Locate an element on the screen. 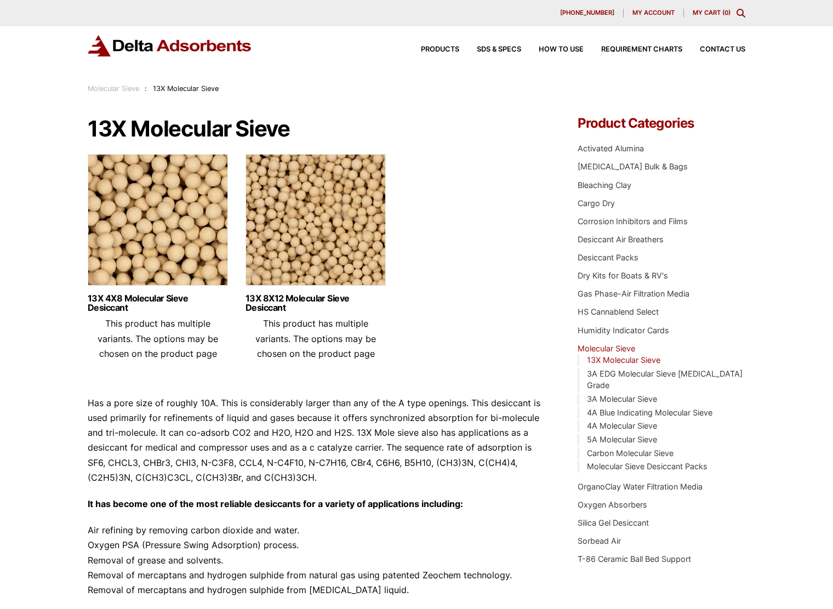 The height and width of the screenshot is (609, 833). a: Desiccant Packs is located at coordinates (608, 257).